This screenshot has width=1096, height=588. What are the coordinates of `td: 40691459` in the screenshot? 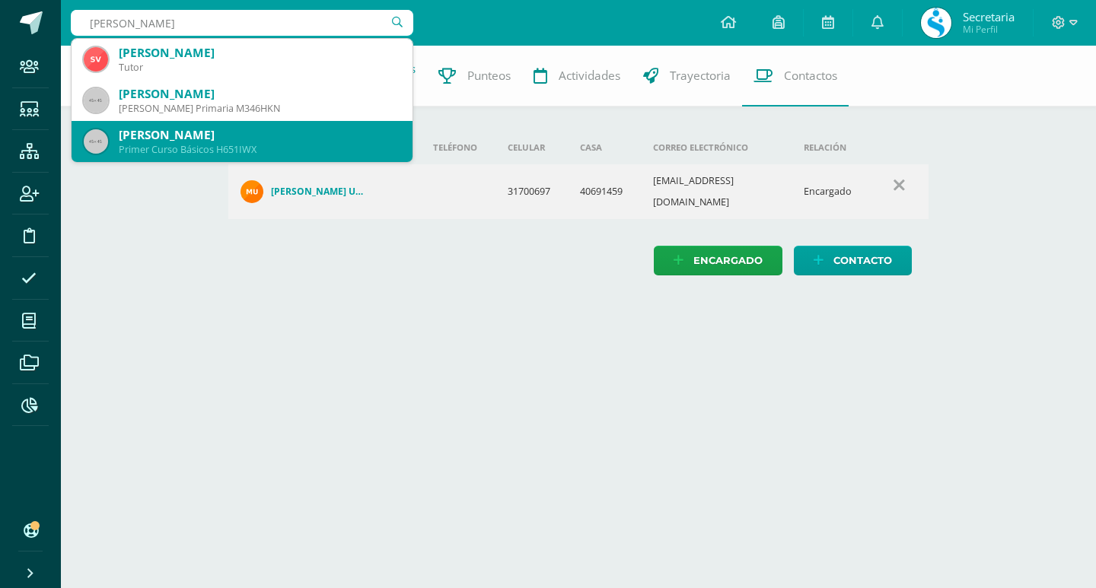 It's located at (604, 192).